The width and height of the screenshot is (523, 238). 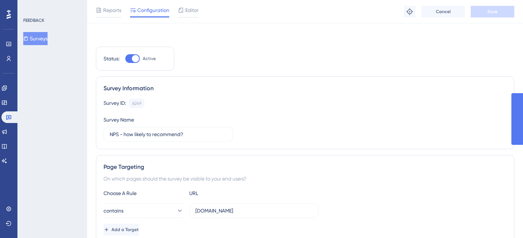 What do you see at coordinates (121, 229) in the screenshot?
I see `button: Add a Target` at bounding box center [121, 229].